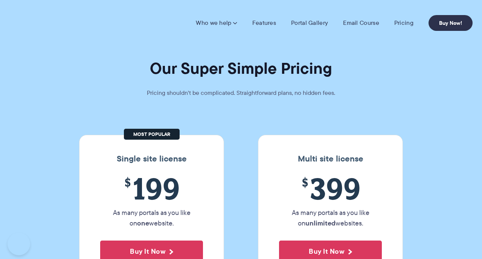 The width and height of the screenshot is (482, 259). I want to click on p: As many portals as you like on website., so click(151, 218).